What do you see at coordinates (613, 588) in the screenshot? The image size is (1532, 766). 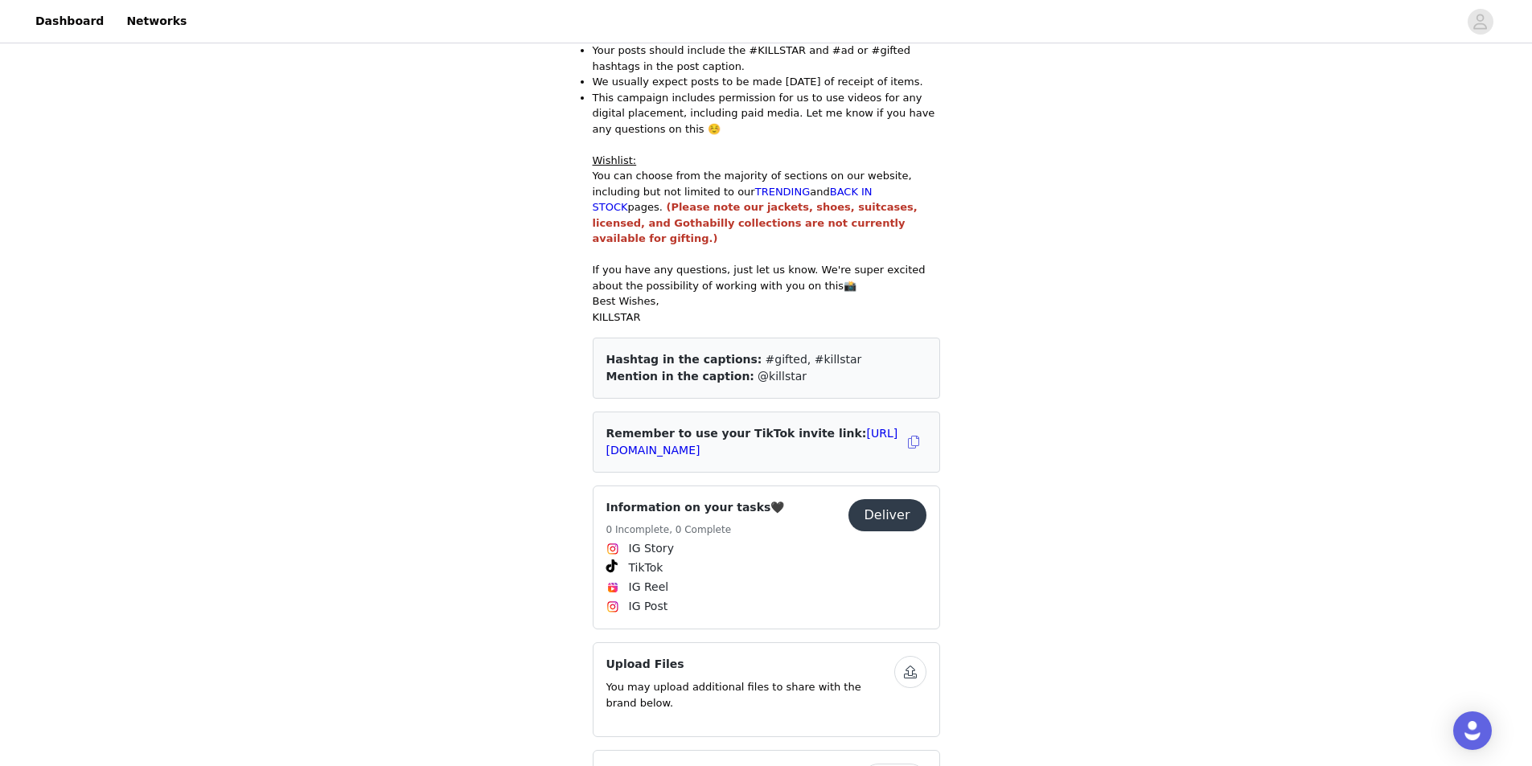 I see `img: Instagram Reels Icon` at bounding box center [613, 588].